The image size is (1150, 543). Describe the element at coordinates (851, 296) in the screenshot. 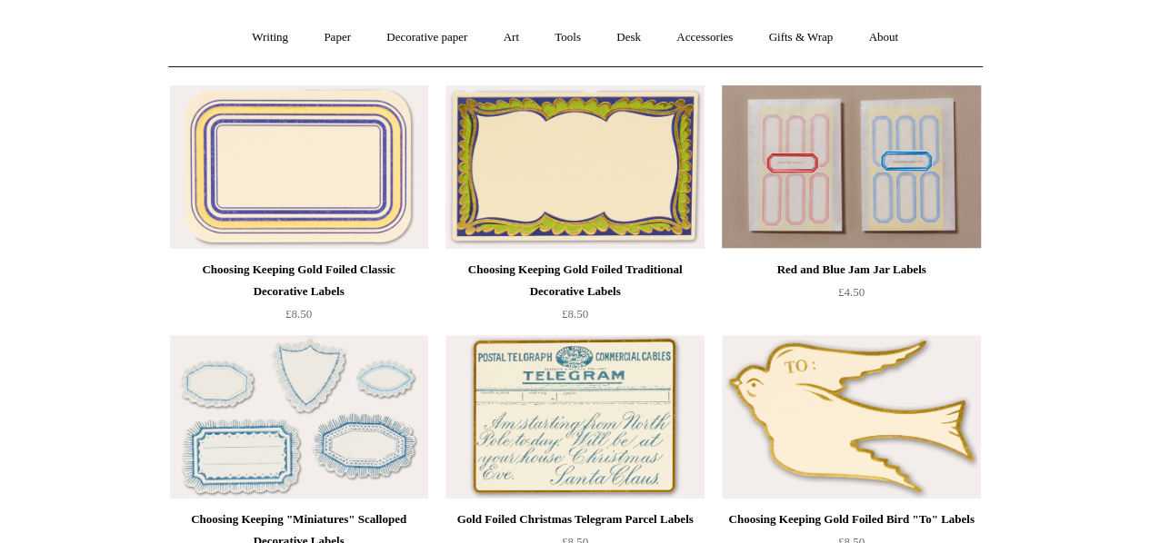

I see `a: Red and Blue Jam Jar Labels £4.50` at that location.